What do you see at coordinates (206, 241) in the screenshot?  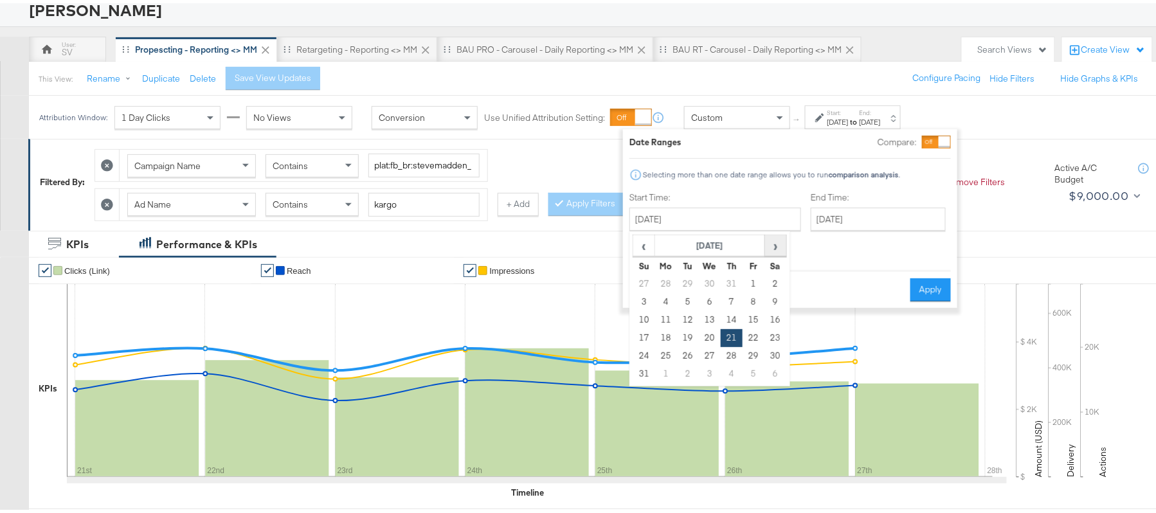 I see `div: Performance & KPIs` at bounding box center [206, 241].